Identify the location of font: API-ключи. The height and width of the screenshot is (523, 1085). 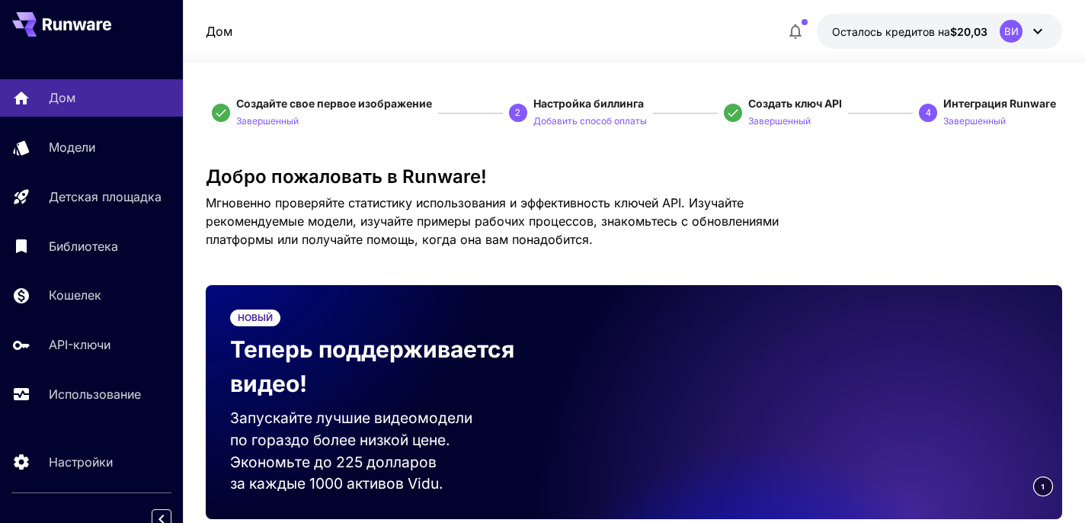
(79, 344).